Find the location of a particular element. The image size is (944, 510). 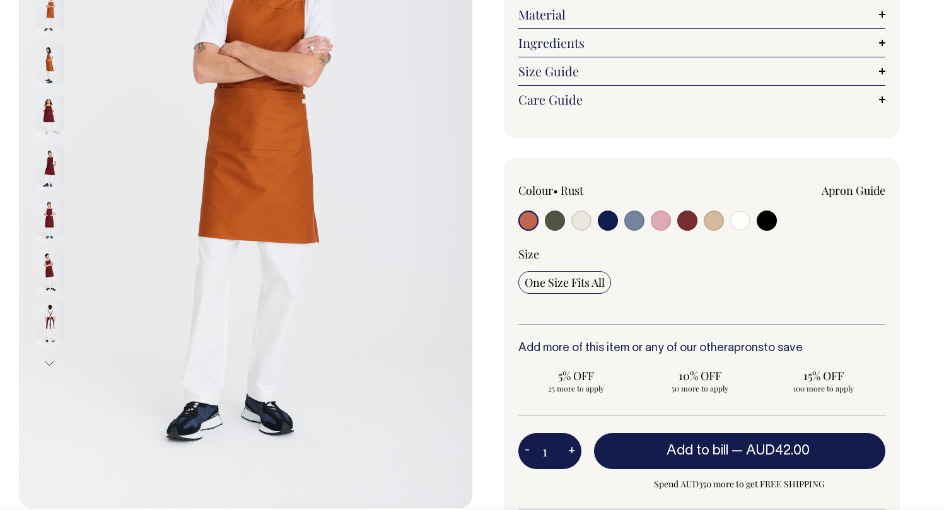

button: Next is located at coordinates (49, 363).